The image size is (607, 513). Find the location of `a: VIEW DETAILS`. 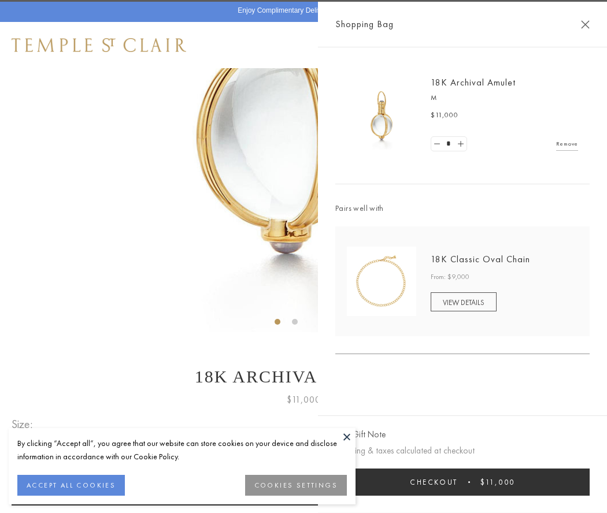

a: VIEW DETAILS is located at coordinates (464, 302).